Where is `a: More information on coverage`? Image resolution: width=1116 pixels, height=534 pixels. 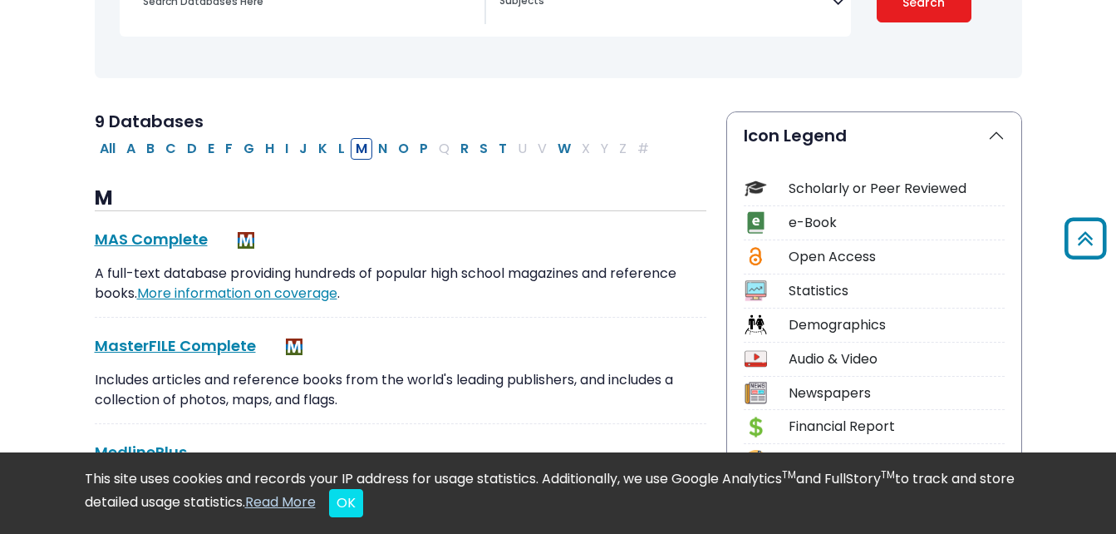 a: More information on coverage is located at coordinates (237, 293).